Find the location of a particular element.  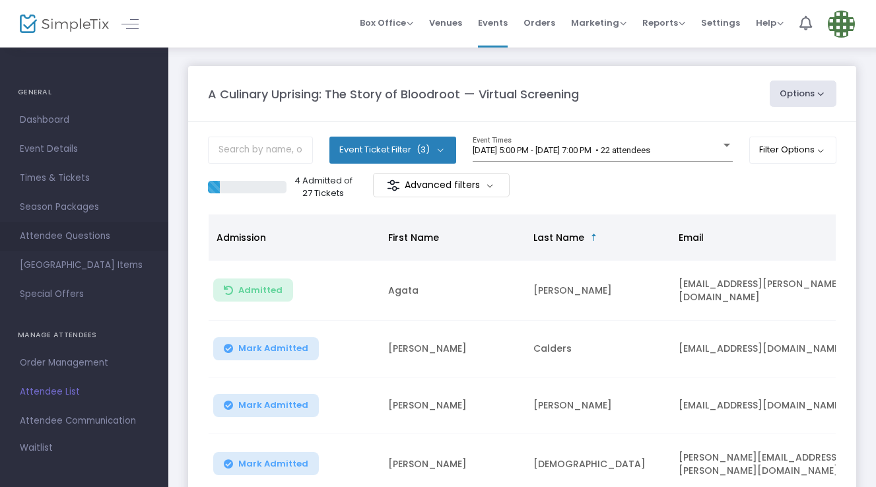

span: Last Name is located at coordinates (558, 238).